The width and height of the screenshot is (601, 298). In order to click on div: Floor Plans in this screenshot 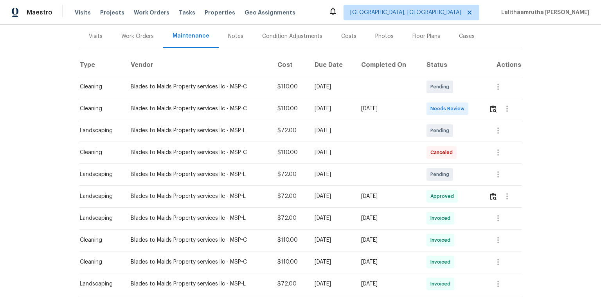, I will do `click(426, 36)`.